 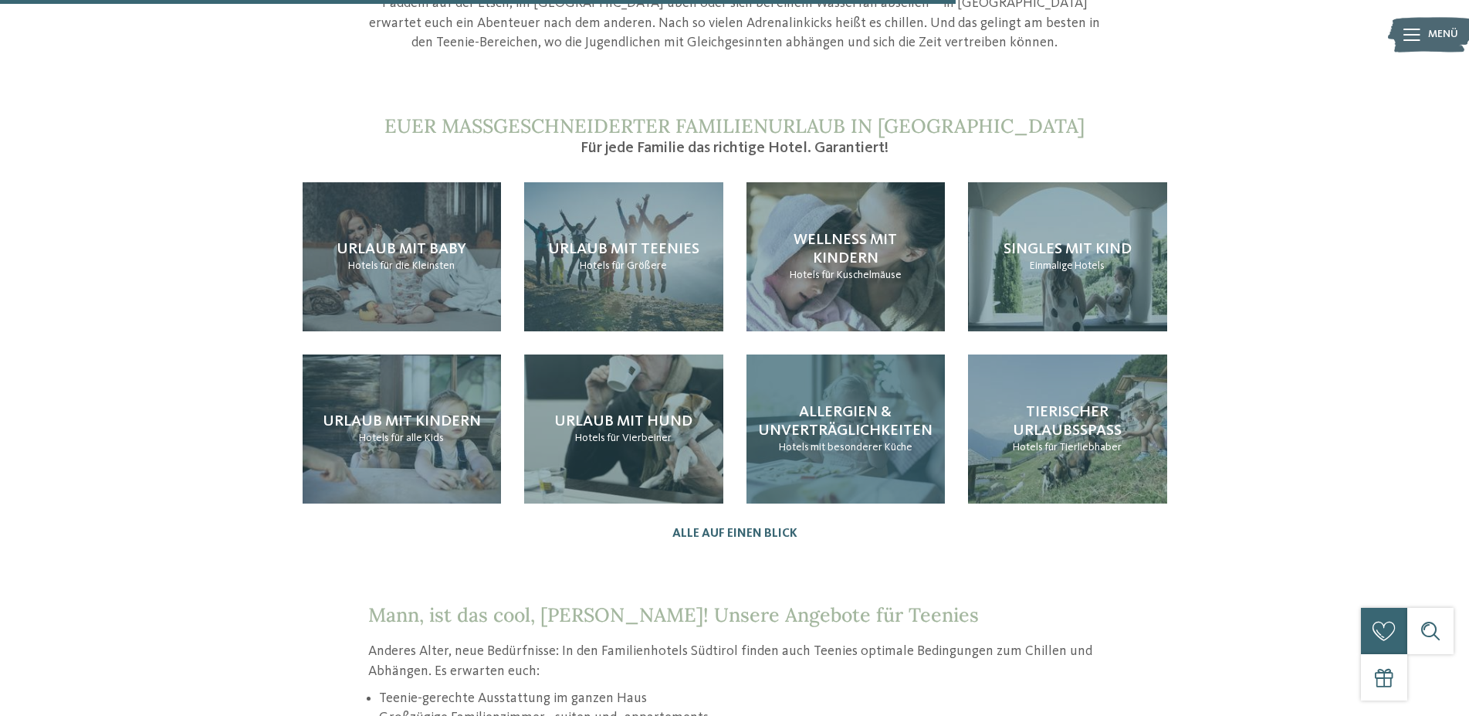 What do you see at coordinates (639, 266) in the screenshot?
I see `span: für Größere` at bounding box center [639, 266].